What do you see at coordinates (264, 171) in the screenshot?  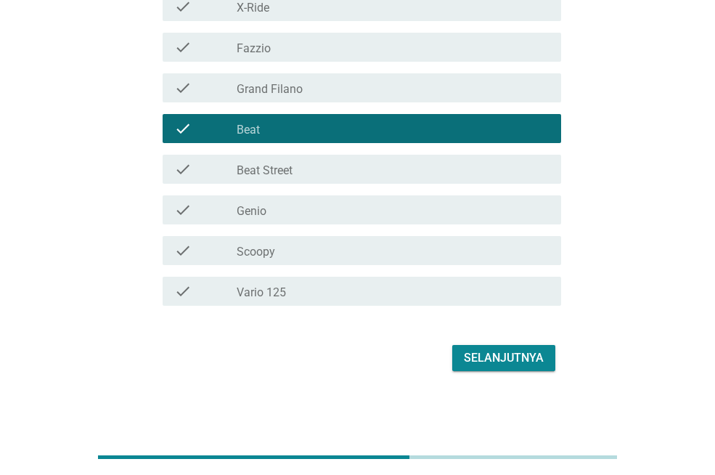 I see `label: Beat Street` at bounding box center [264, 171].